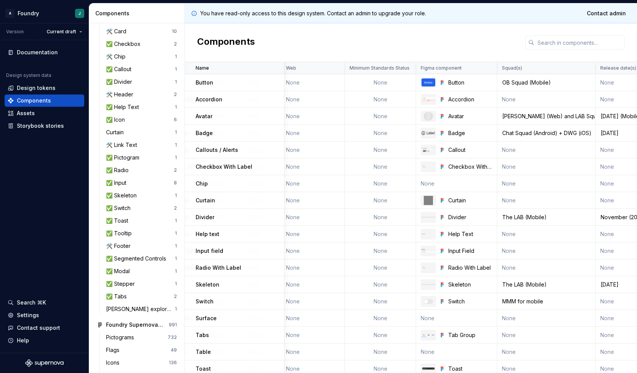  I want to click on a: ✅ Radio2, so click(141, 170).